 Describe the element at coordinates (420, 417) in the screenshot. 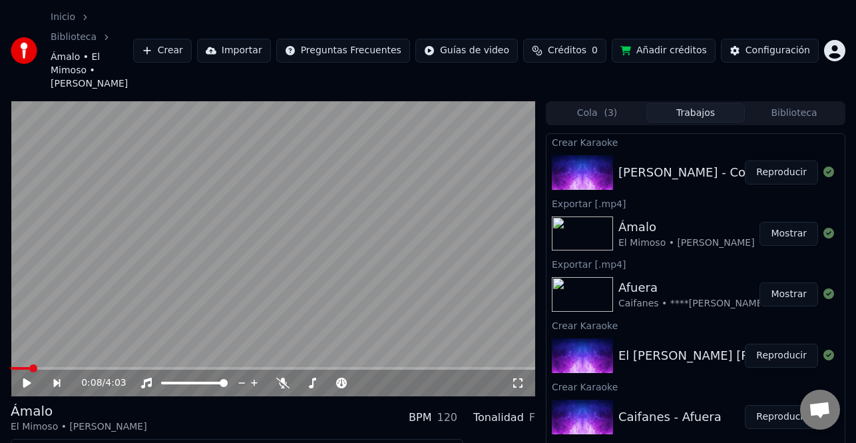

I see `div: BPM` at that location.